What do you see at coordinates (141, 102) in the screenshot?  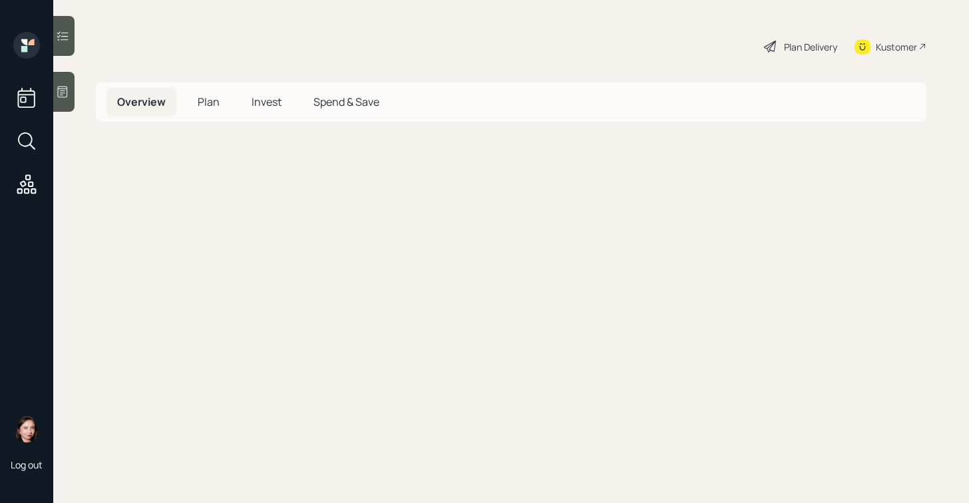 I see `span: Overview` at bounding box center [141, 102].